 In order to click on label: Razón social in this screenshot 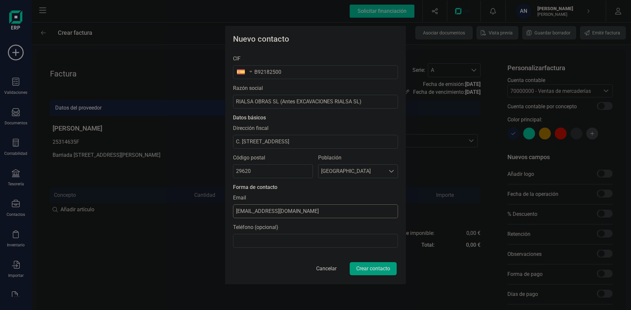, I will do `click(248, 88)`.